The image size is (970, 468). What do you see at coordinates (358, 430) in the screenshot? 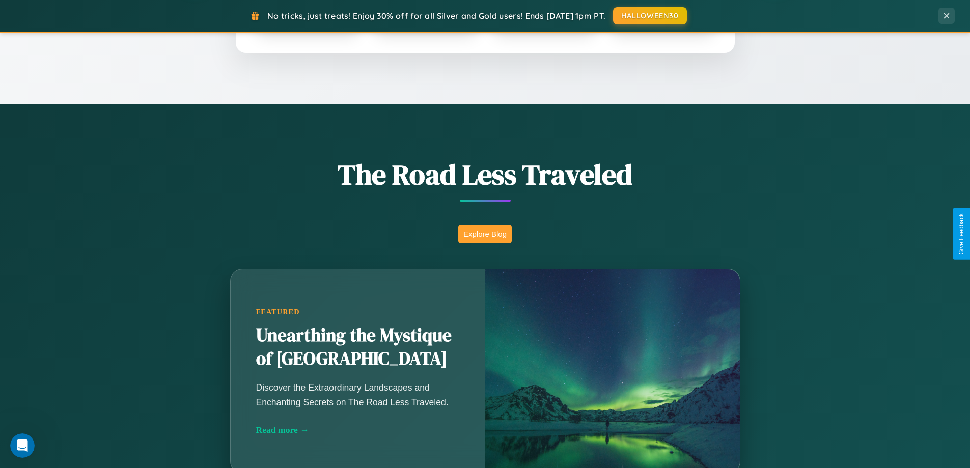
I see `div: Read more →` at bounding box center [358, 430].